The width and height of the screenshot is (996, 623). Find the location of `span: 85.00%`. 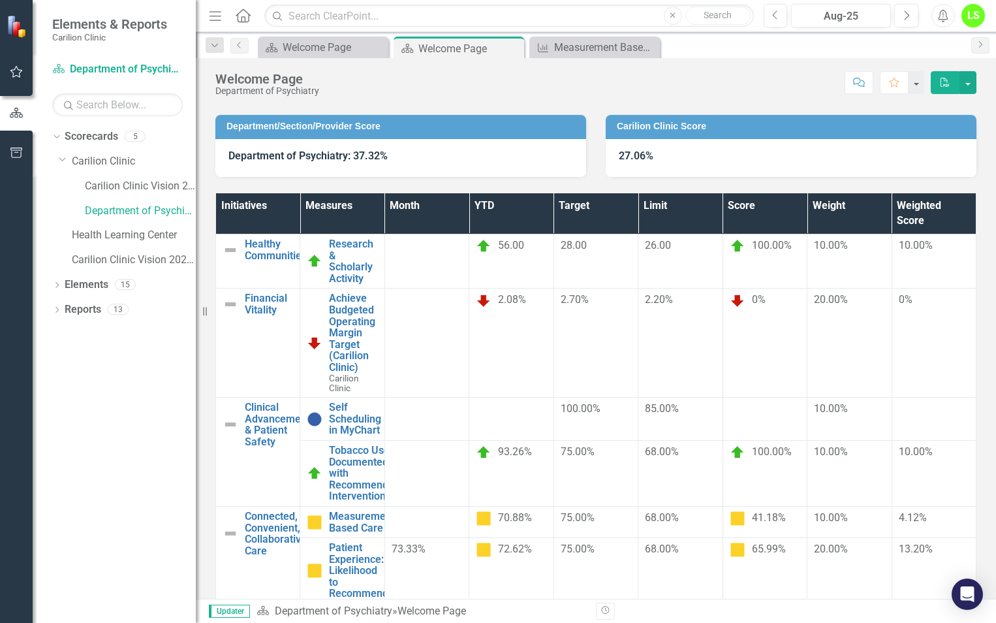

span: 85.00% is located at coordinates (662, 408).